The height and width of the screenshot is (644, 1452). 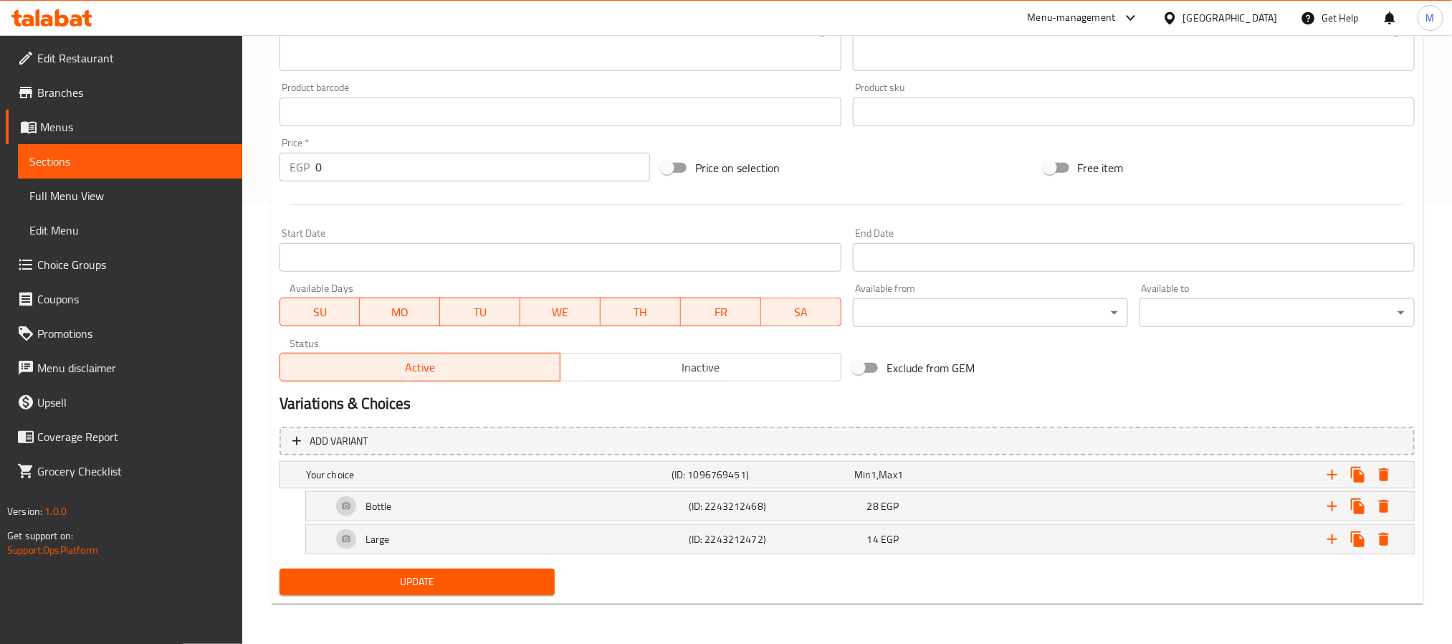 I want to click on span: Exclude from GEM, so click(x=931, y=368).